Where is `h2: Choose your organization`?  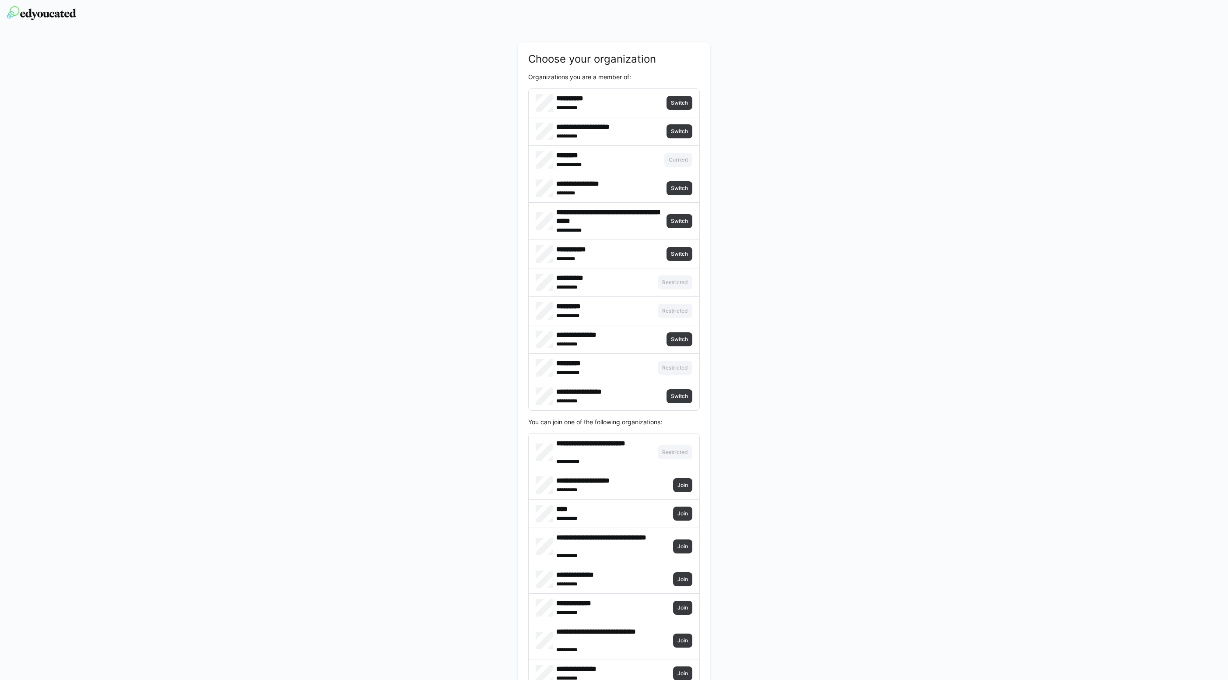
h2: Choose your organization is located at coordinates (614, 59).